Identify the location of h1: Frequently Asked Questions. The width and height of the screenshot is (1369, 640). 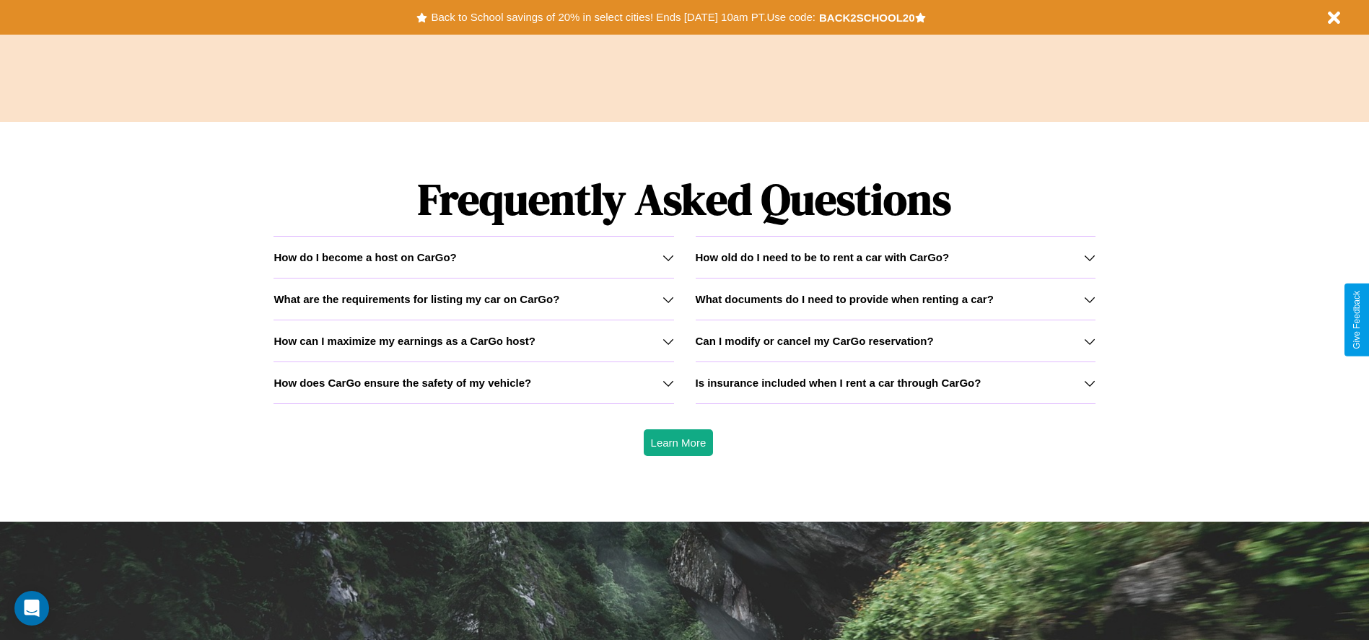
(684, 199).